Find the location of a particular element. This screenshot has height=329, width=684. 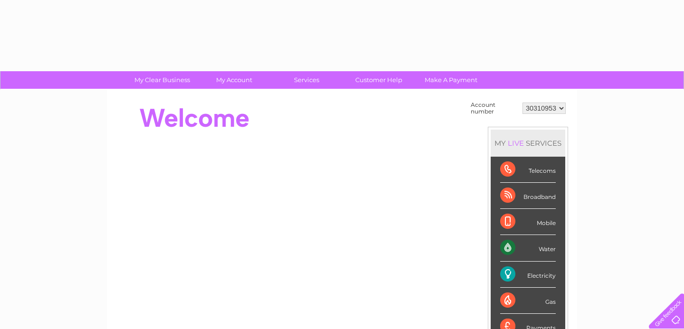

a: My Account is located at coordinates (234, 80).